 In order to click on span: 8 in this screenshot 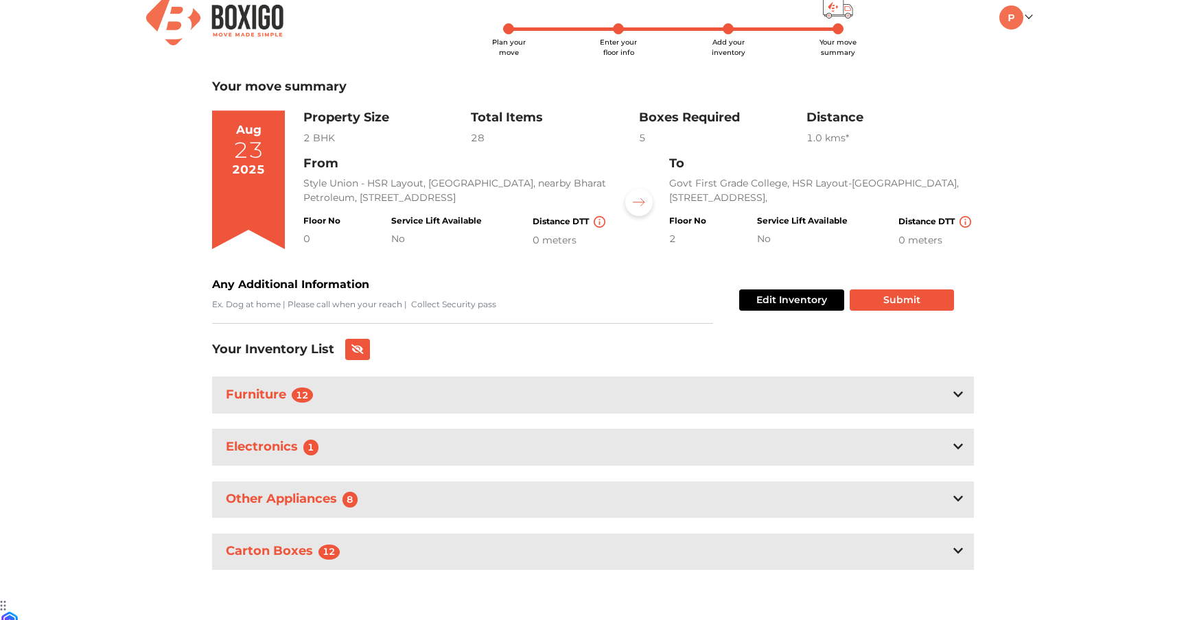, I will do `click(350, 500)`.